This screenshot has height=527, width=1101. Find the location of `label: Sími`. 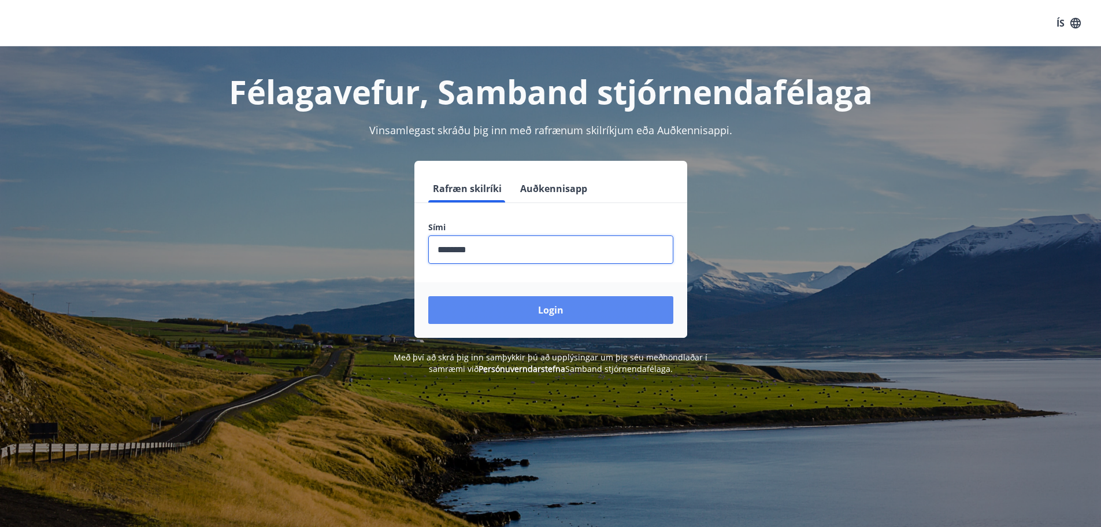

label: Sími is located at coordinates (551, 227).